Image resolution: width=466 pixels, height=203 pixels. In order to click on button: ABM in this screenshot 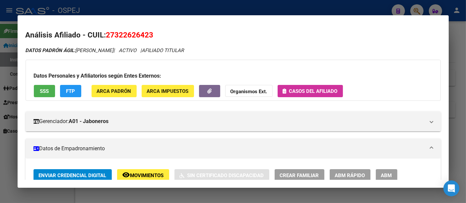, I will do `click(386, 175)`.